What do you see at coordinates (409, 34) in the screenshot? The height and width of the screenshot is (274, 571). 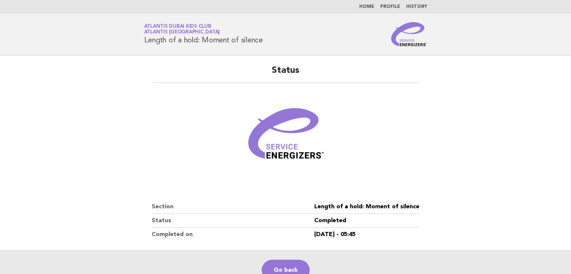 I see `img: Service Energizers` at bounding box center [409, 34].